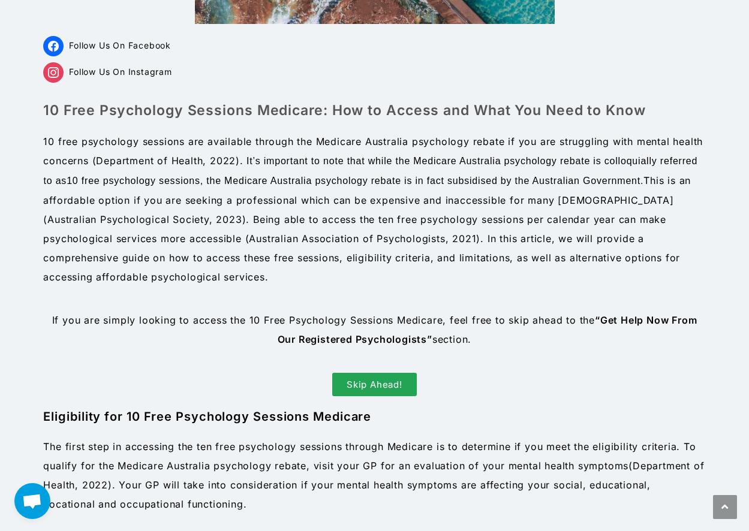 The height and width of the screenshot is (531, 749). Describe the element at coordinates (107, 45) in the screenshot. I see `a: Follow Us On Facebook` at that location.